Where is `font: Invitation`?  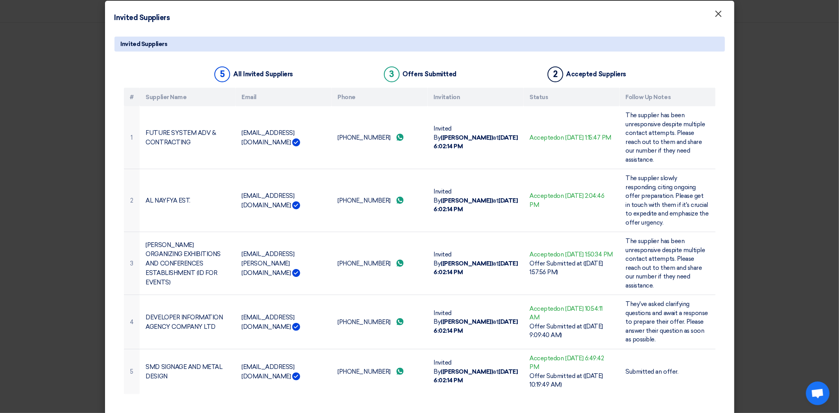
font: Invitation is located at coordinates (447, 97).